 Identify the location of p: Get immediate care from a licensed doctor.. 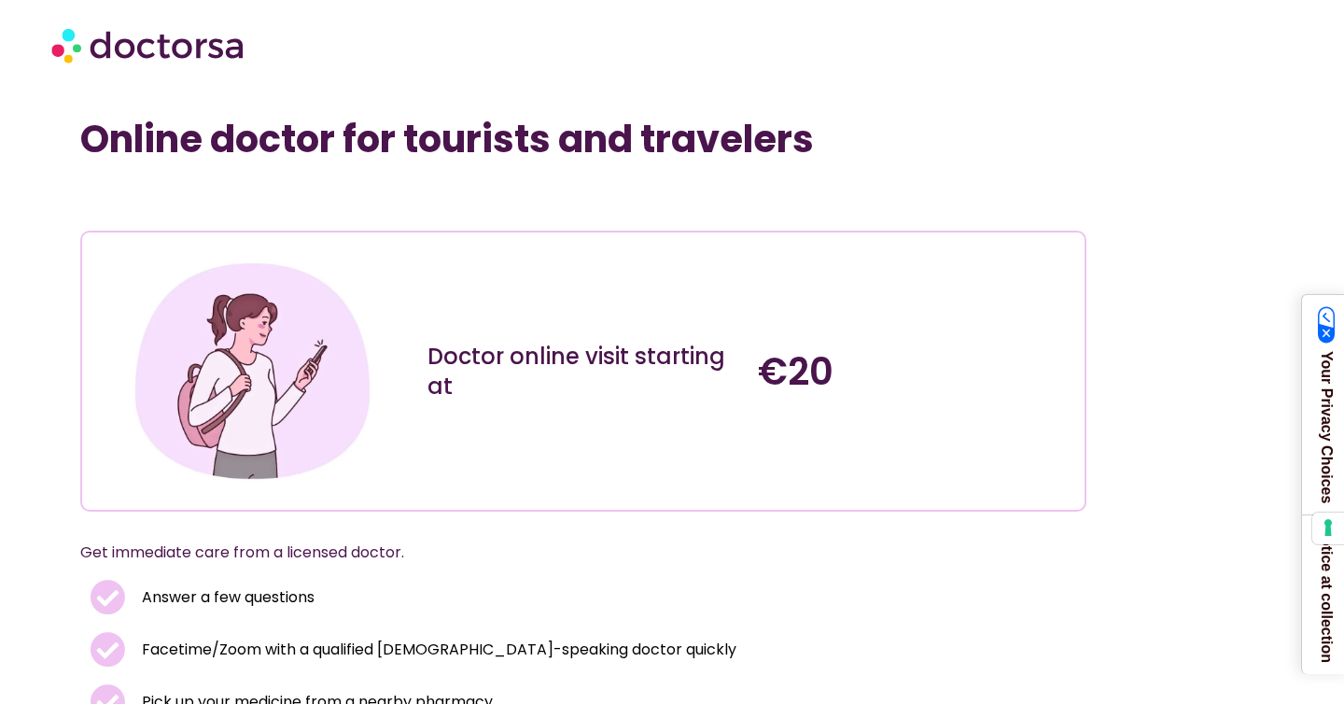
(560, 553).